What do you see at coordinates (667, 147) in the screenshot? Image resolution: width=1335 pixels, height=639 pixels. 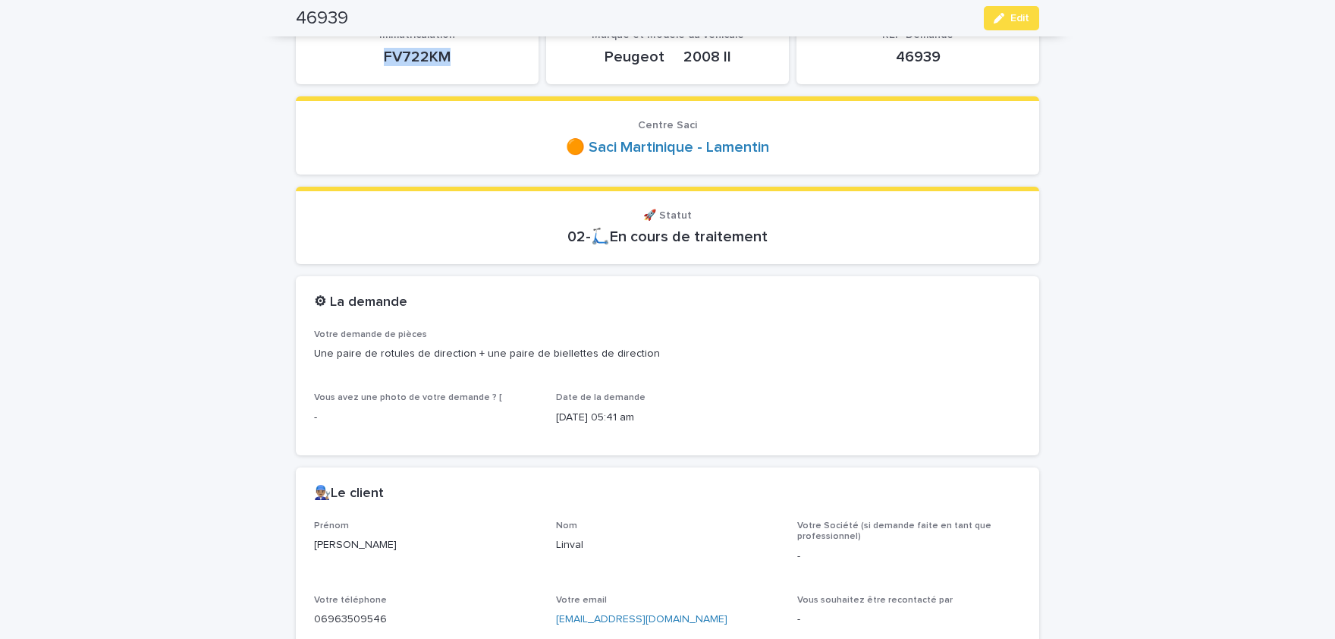 I see `a: 🟠 Saci Martinique - Lamentin` at bounding box center [667, 147].